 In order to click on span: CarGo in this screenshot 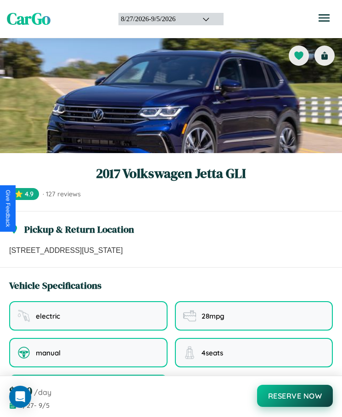, I will do `click(28, 19)`.